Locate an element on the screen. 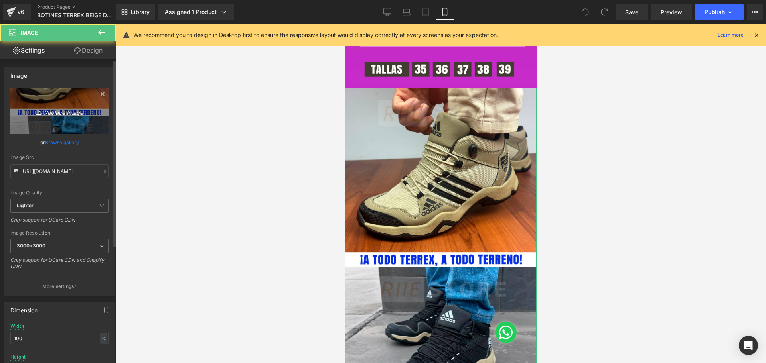  a: Mobile is located at coordinates (445, 12).